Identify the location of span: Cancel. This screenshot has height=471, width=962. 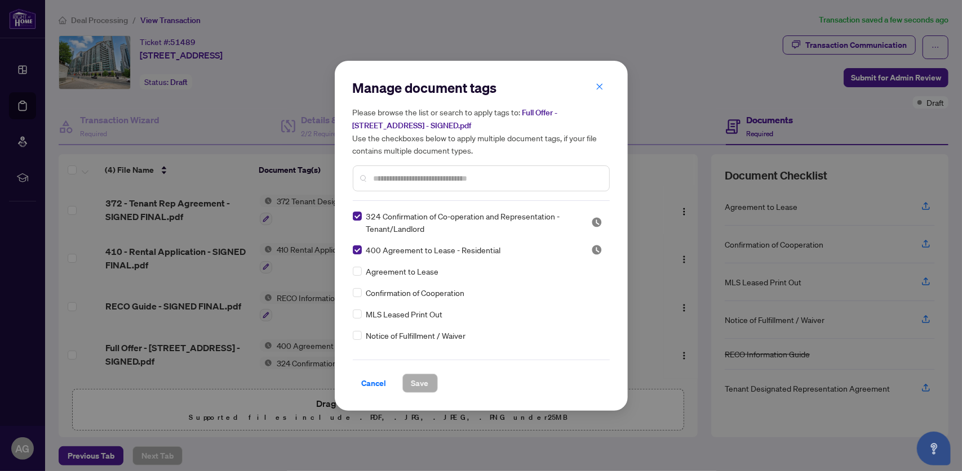
(374, 384).